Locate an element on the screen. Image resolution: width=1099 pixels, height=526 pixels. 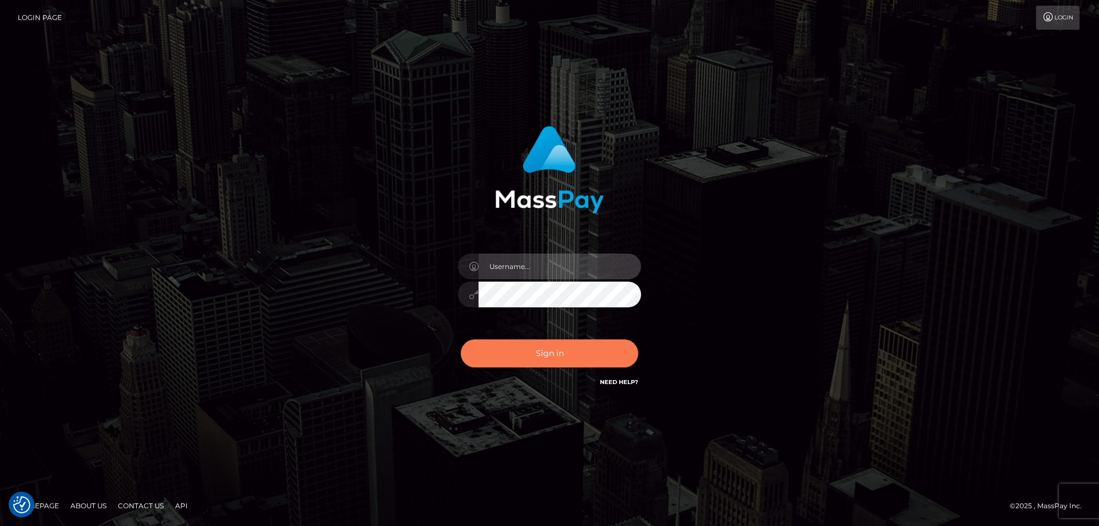
a: Need Help? is located at coordinates (619, 382).